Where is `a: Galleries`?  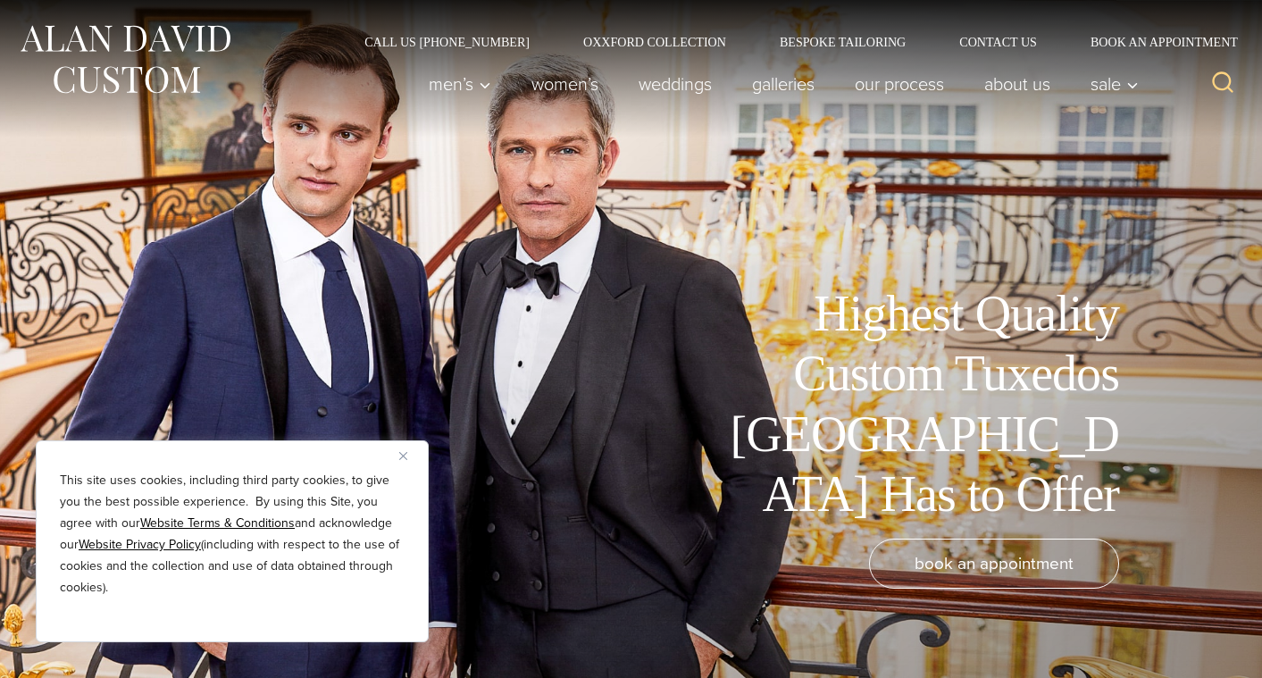
a: Galleries is located at coordinates (783, 84).